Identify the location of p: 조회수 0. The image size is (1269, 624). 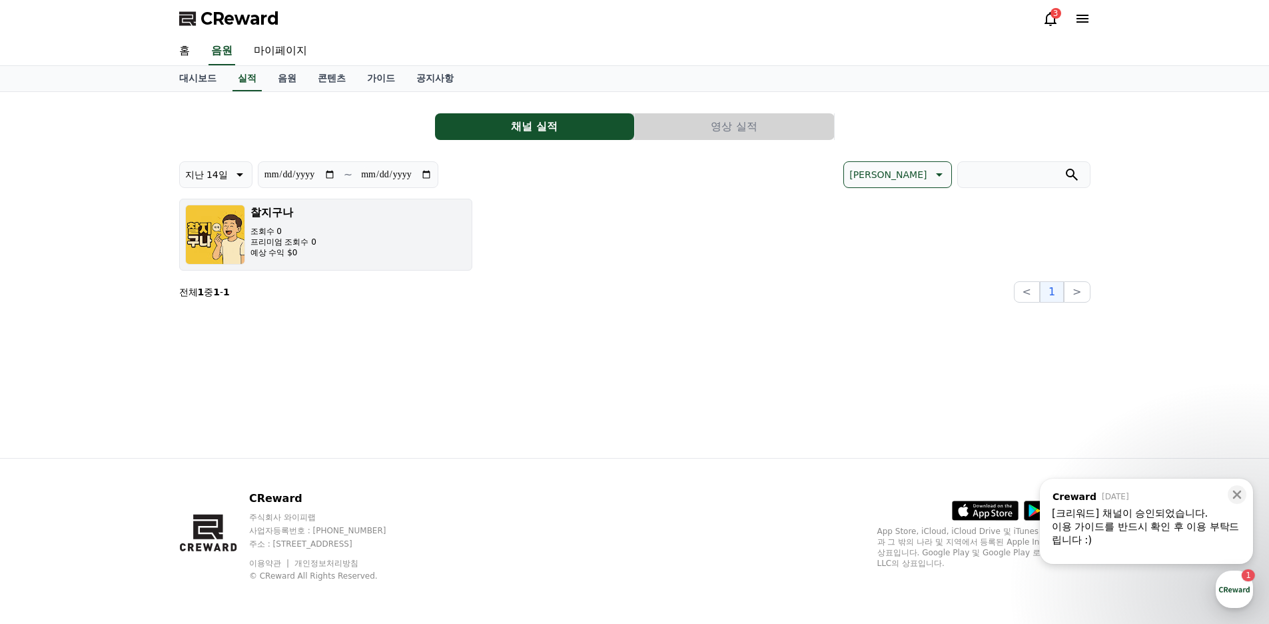
(283, 231).